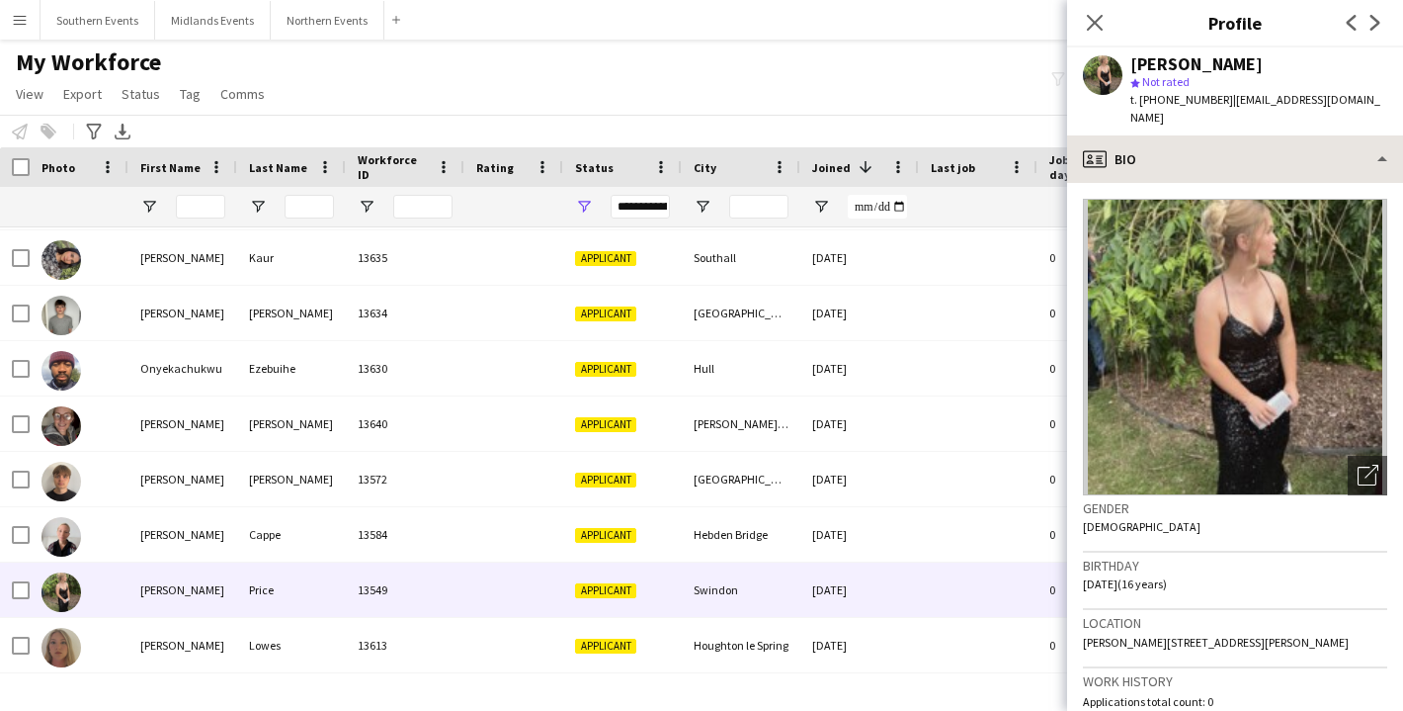 The width and height of the screenshot is (1403, 711). Describe the element at coordinates (878, 207) in the screenshot. I see `input: Joined Filter Input` at that location.